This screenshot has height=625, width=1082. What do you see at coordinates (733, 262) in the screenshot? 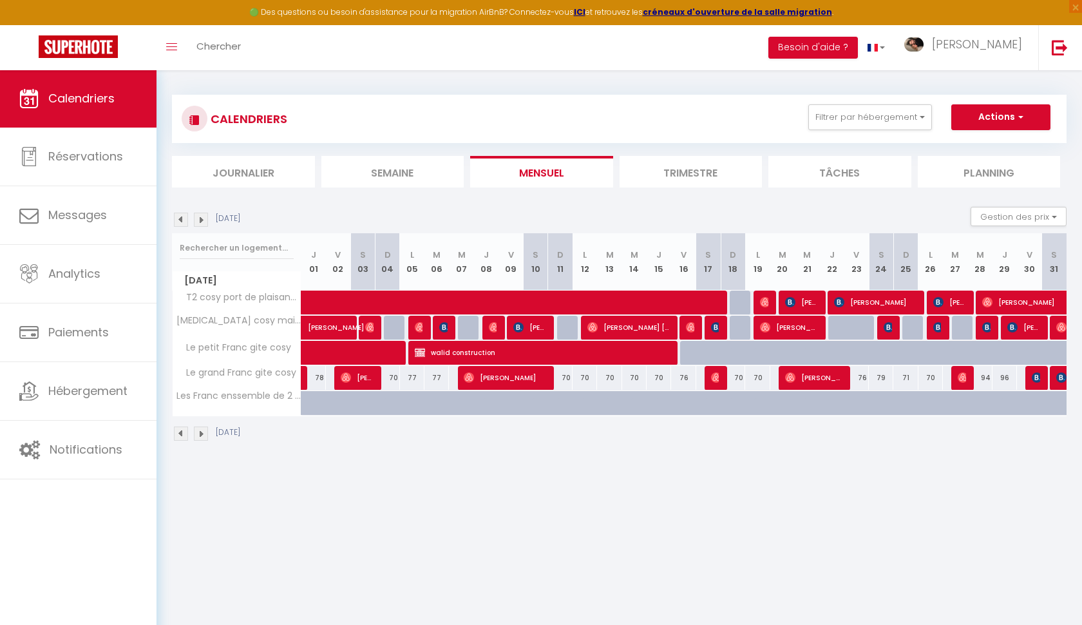
I see `th: 18` at bounding box center [733, 262].